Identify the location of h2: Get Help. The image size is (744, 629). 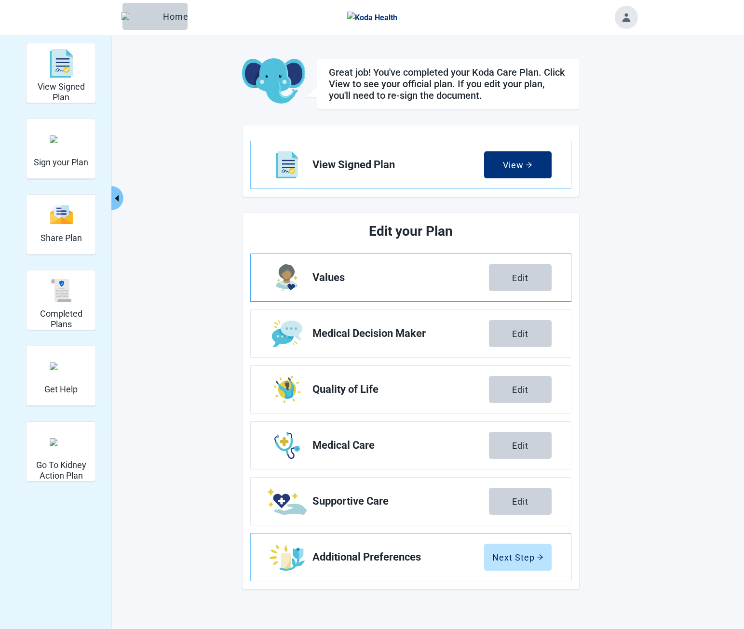
(61, 389).